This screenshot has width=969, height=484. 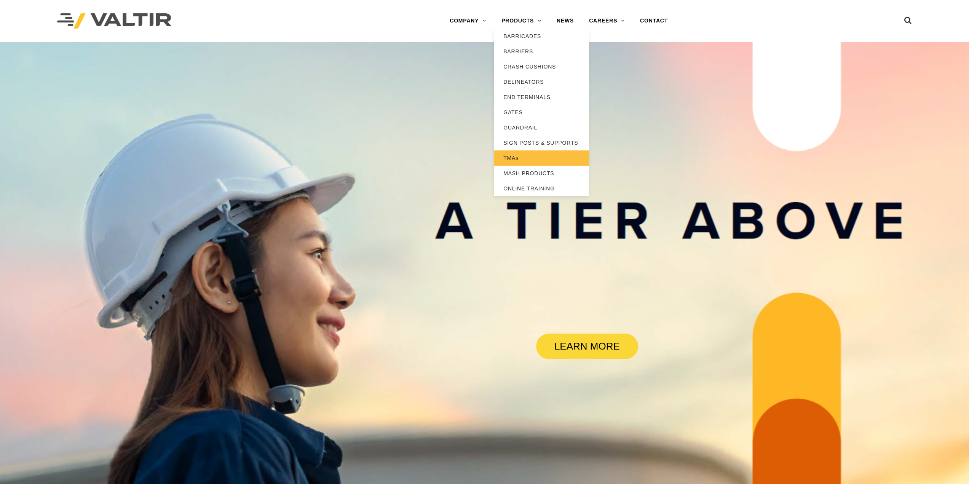 What do you see at coordinates (541, 128) in the screenshot?
I see `a: GUARDRAIL` at bounding box center [541, 128].